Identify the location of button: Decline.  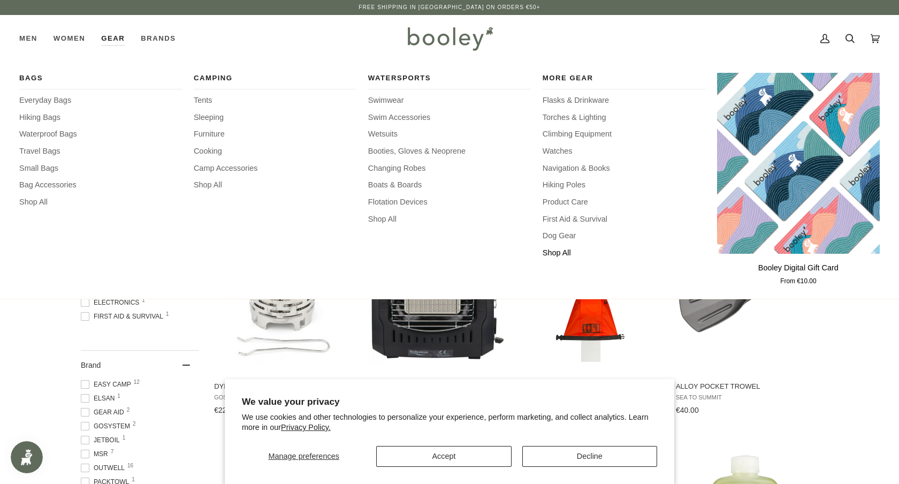
(590, 456).